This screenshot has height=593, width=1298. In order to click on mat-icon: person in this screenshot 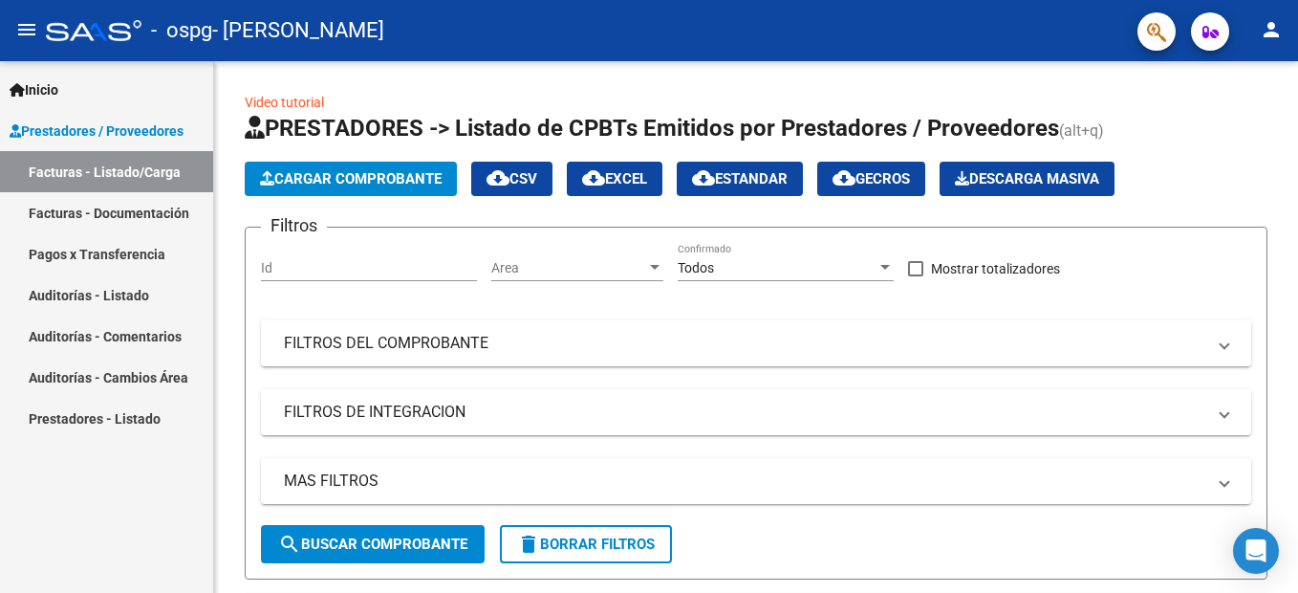, I will do `click(1271, 30)`.